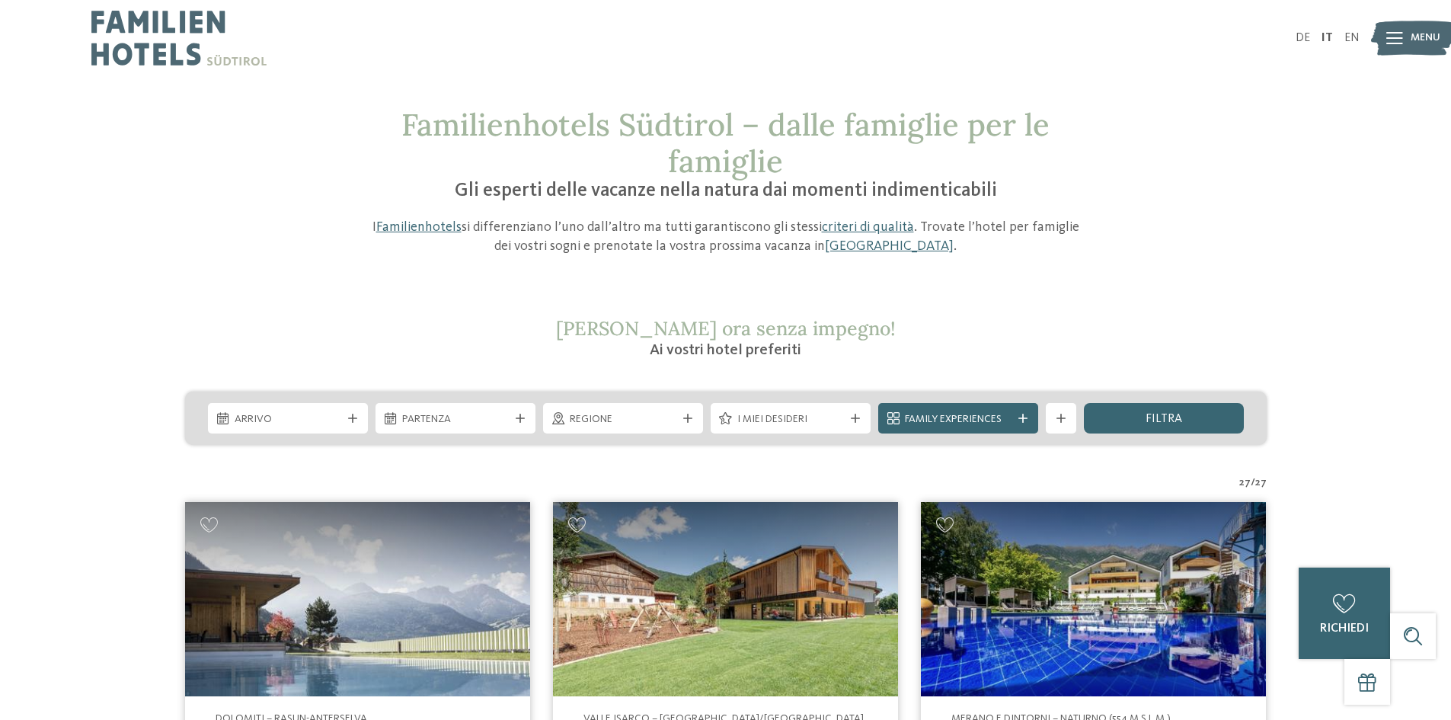  Describe the element at coordinates (1164, 419) in the screenshot. I see `span: filtra` at that location.